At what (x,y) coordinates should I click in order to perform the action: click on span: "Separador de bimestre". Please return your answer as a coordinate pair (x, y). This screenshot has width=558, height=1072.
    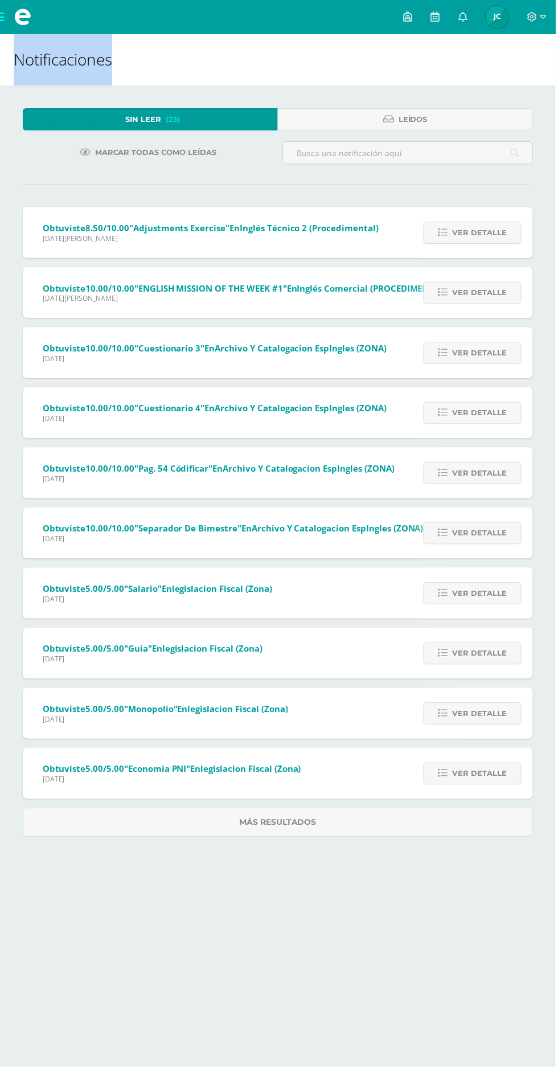
    Looking at the image, I should click on (188, 531).